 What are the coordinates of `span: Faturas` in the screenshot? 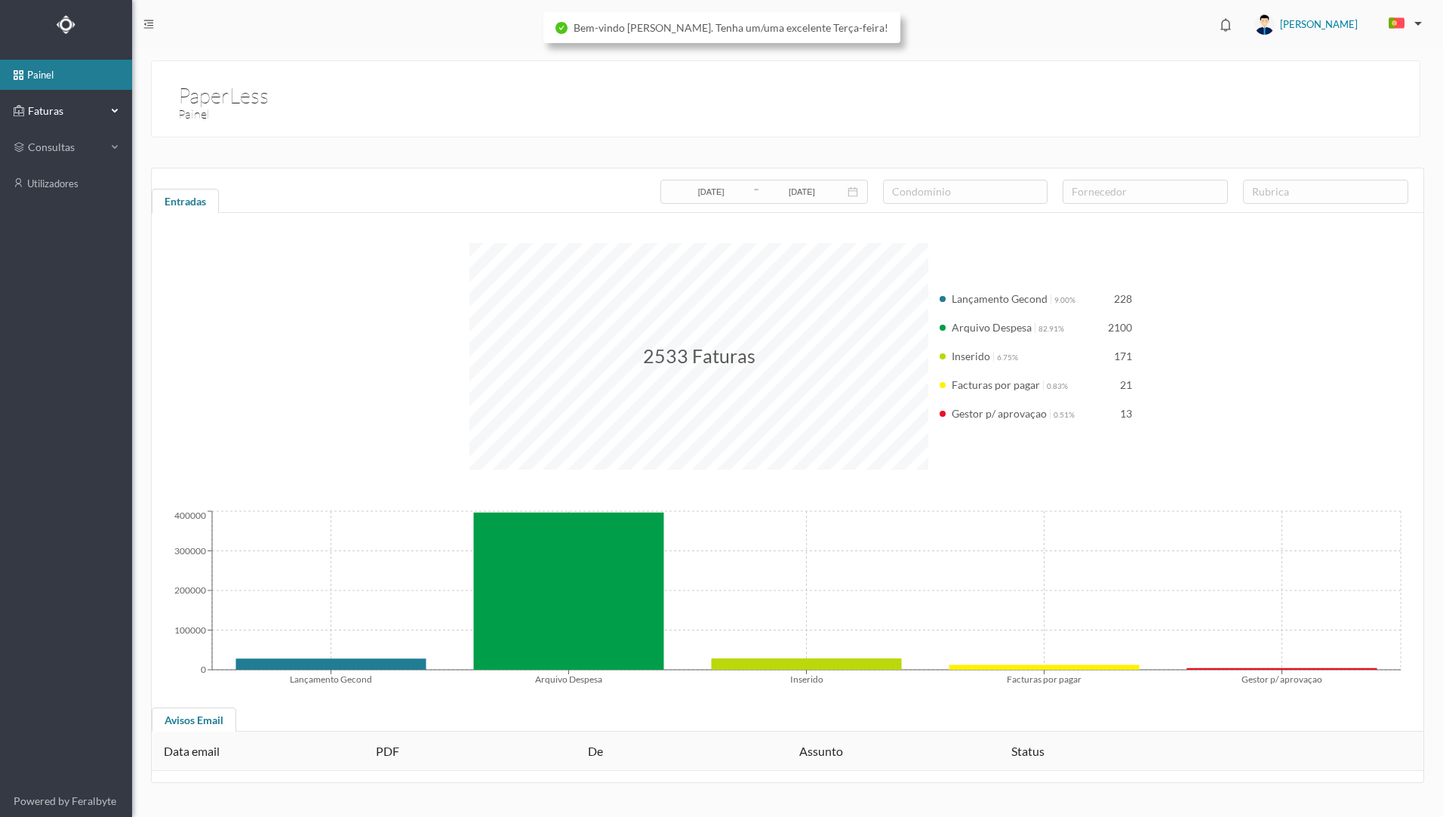 It's located at (66, 111).